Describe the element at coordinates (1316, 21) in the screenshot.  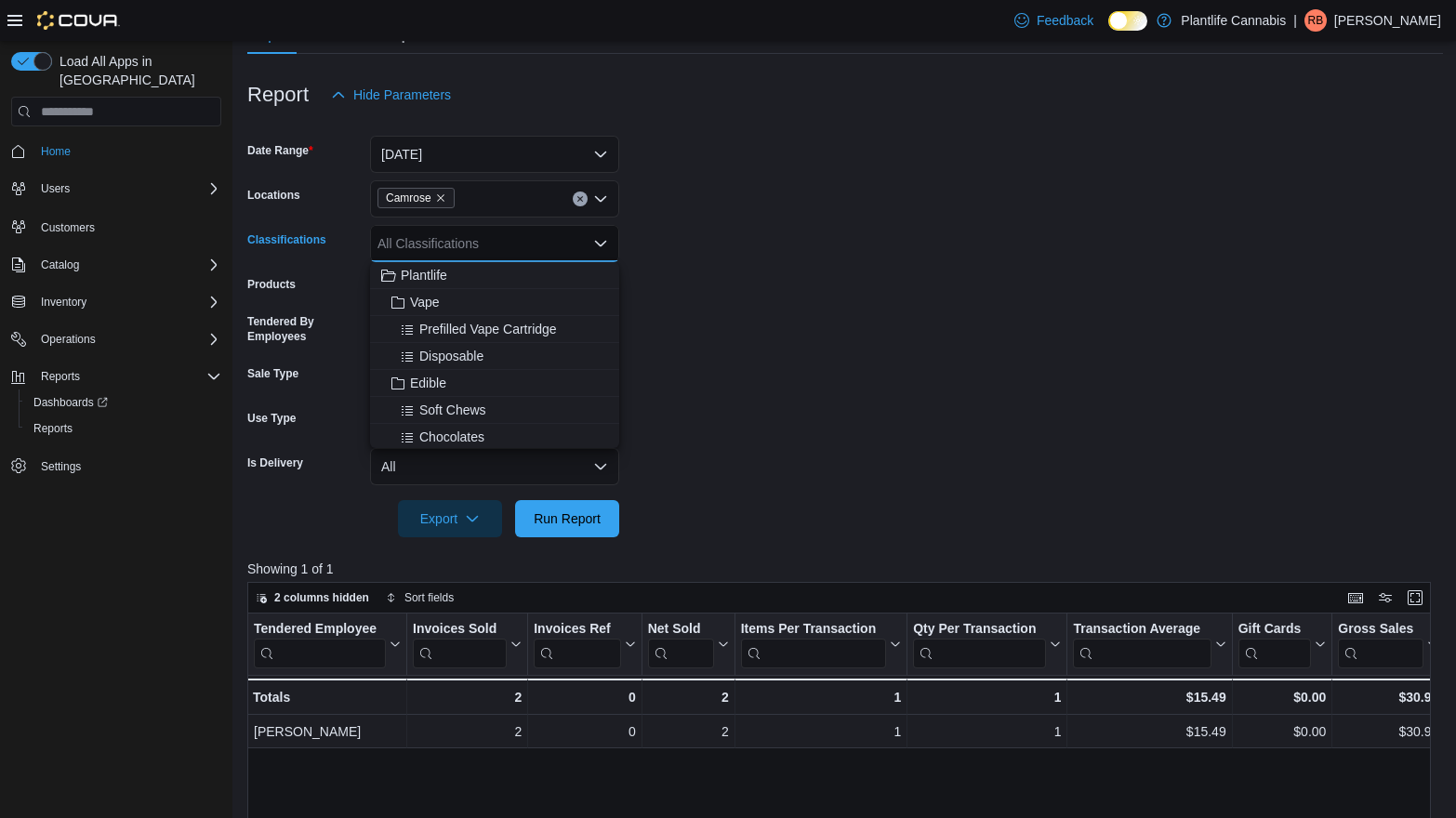
I see `span: RB` at that location.